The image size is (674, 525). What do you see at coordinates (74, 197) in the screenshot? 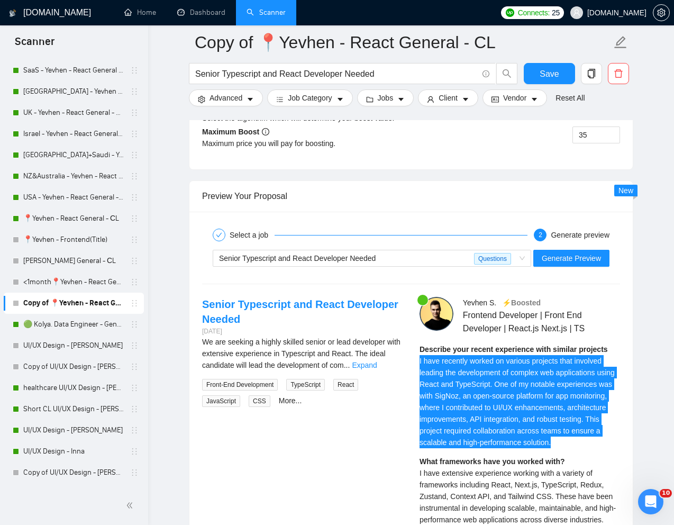
I see `a: USA - Yevhen - React General - СL` at bounding box center [74, 197].